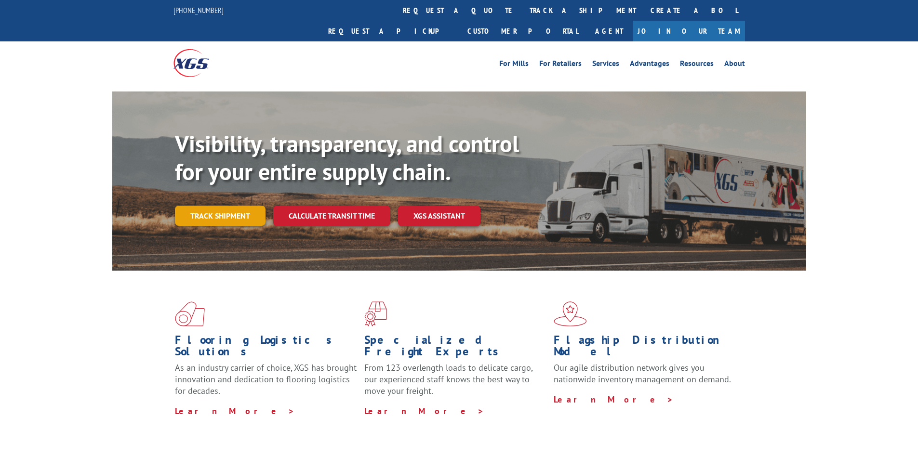 This screenshot has width=918, height=455. What do you see at coordinates (220, 216) in the screenshot?
I see `a: Track shipment` at bounding box center [220, 216].